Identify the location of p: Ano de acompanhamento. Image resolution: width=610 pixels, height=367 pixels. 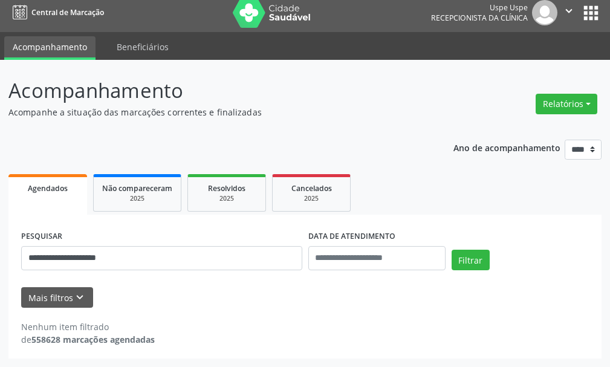
(506, 147).